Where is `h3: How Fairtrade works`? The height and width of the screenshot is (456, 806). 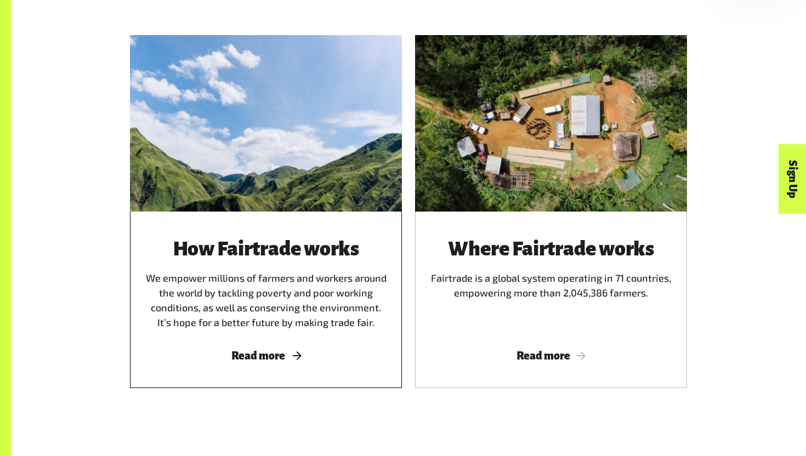 h3: How Fairtrade works is located at coordinates (266, 249).